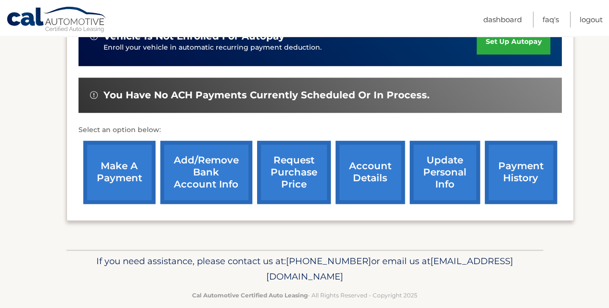 The height and width of the screenshot is (308, 609). What do you see at coordinates (57, 20) in the screenshot?
I see `a: Cal Automotive` at bounding box center [57, 20].